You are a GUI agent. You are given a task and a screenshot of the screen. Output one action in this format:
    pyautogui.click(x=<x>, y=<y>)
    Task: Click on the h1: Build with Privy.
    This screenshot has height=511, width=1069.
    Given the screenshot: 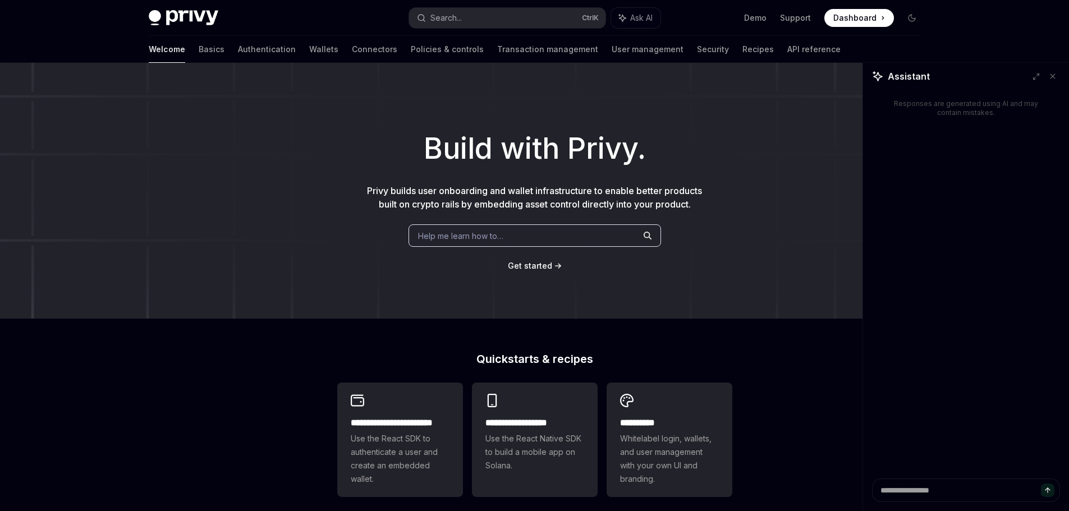 What is the action you would take?
    pyautogui.click(x=534, y=149)
    